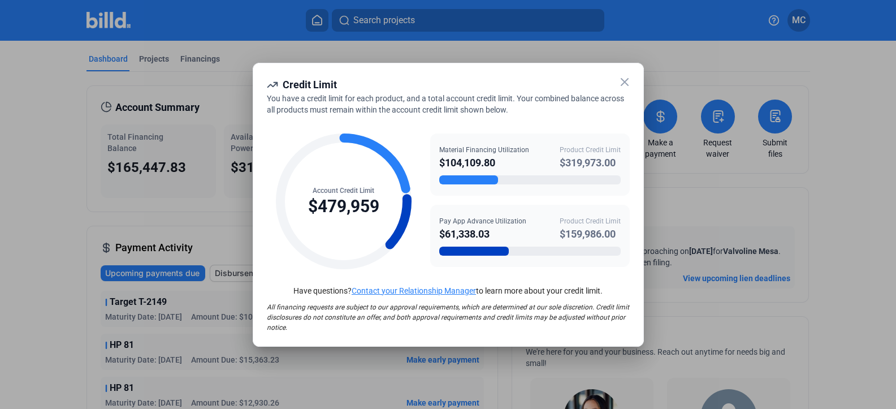 The width and height of the screenshot is (896, 409). I want to click on div: $479,959, so click(344, 206).